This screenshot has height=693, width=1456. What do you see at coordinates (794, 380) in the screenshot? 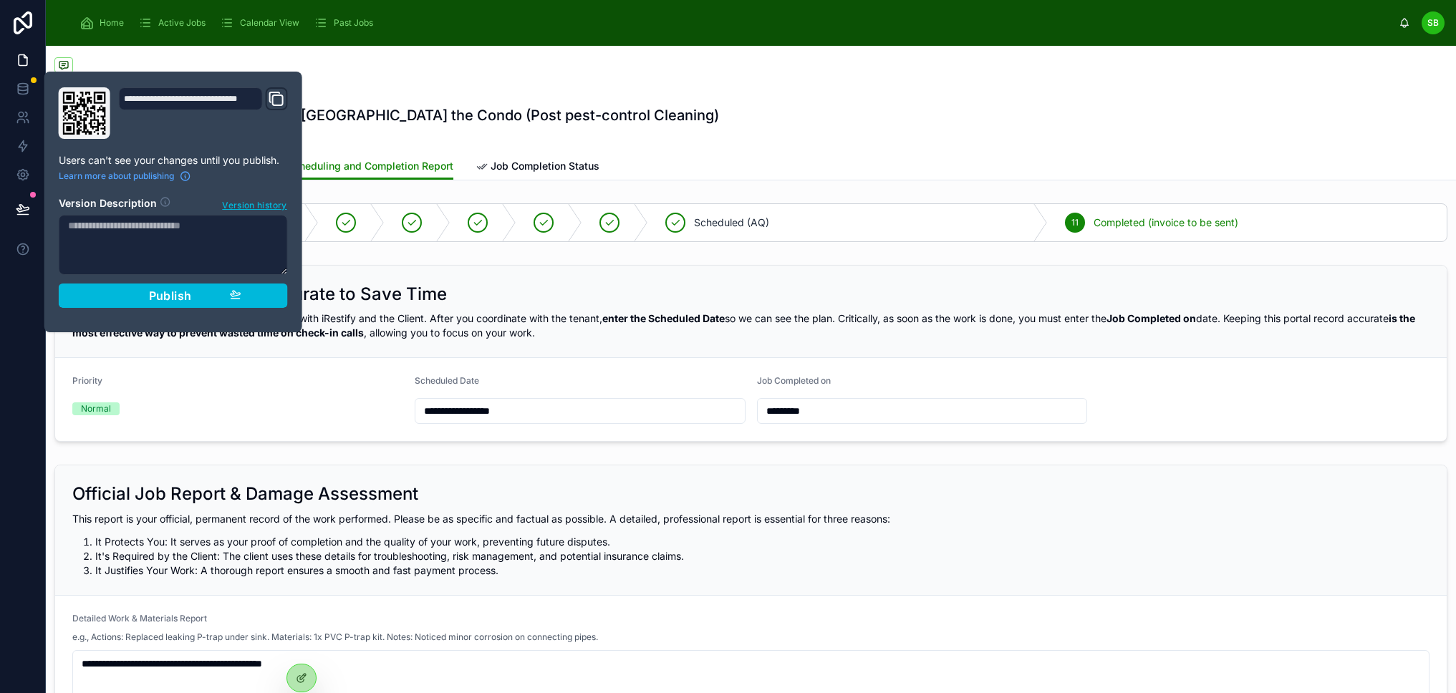
I see `span: Job Completed on` at bounding box center [794, 380].